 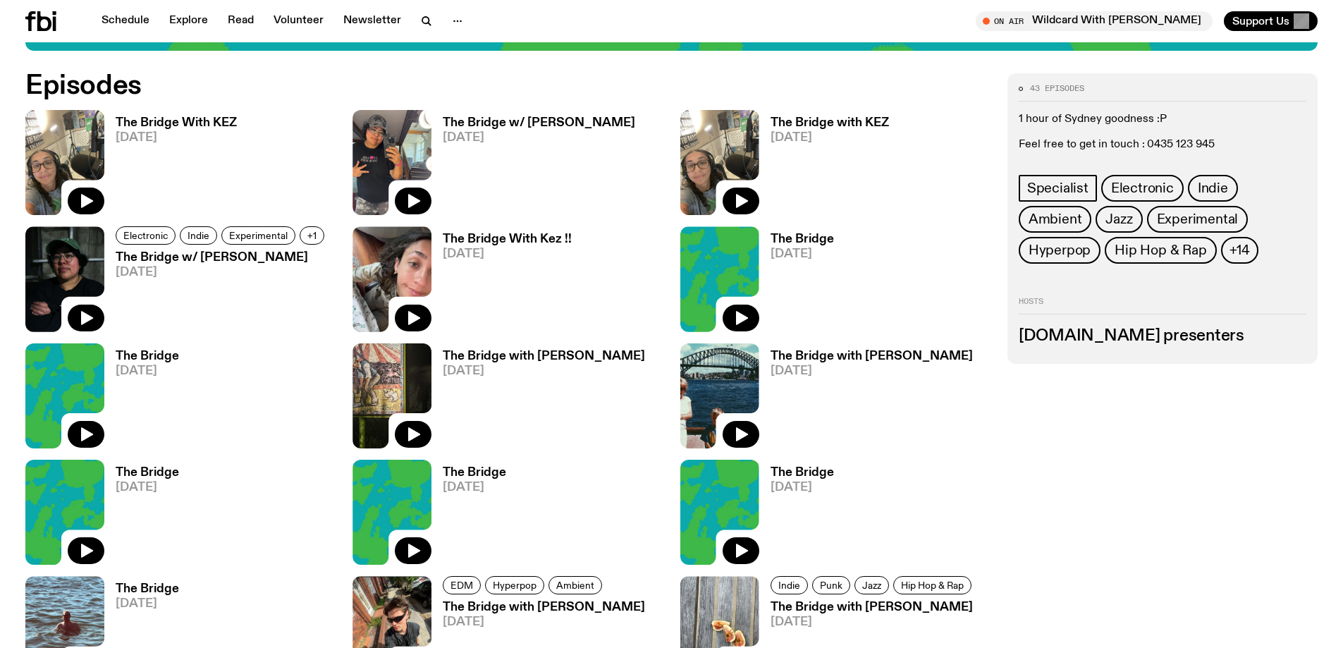 I want to click on a: Punk, so click(x=831, y=585).